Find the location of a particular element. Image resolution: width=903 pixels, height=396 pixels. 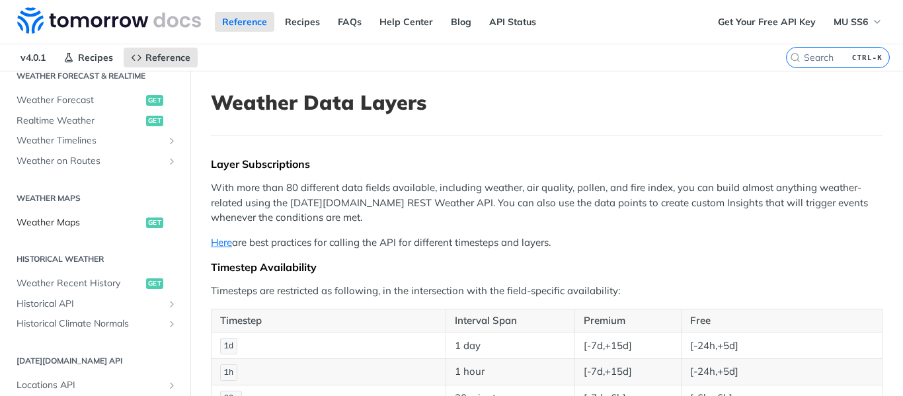

h2: Historical Weather is located at coordinates (95, 259).